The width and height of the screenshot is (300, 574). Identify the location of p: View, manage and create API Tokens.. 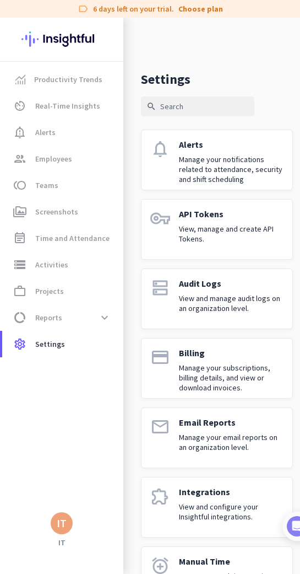
(231, 234).